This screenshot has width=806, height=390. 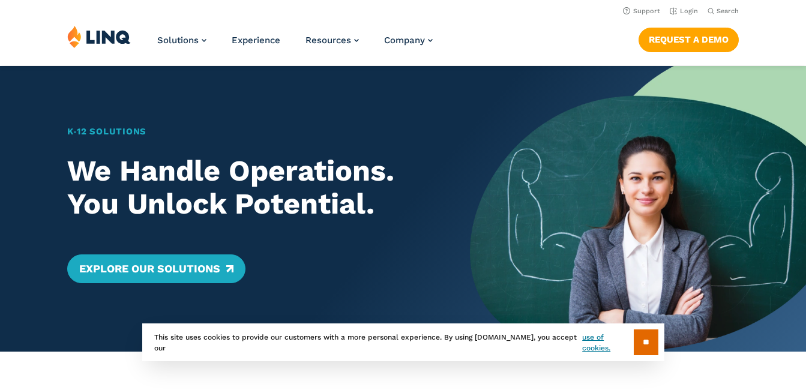 I want to click on a: Resources, so click(x=332, y=40).